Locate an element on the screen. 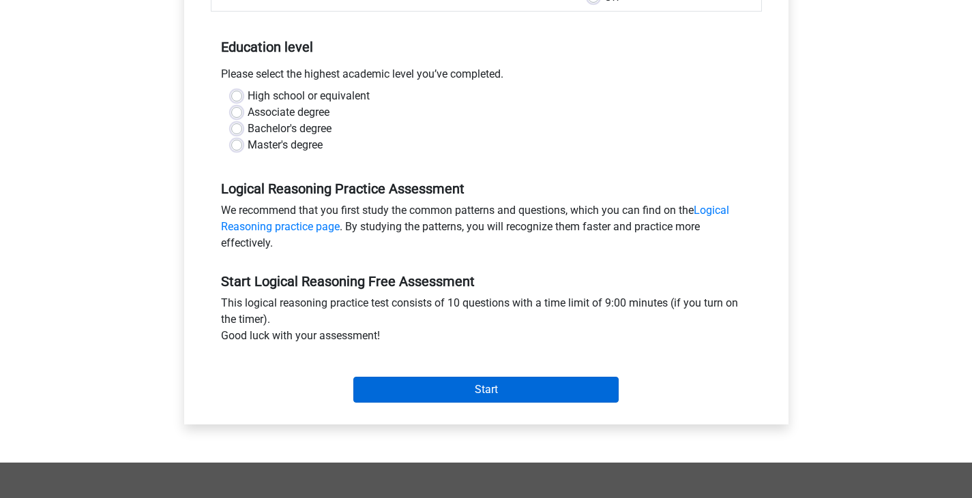  label: High school or equivalent is located at coordinates (308, 96).